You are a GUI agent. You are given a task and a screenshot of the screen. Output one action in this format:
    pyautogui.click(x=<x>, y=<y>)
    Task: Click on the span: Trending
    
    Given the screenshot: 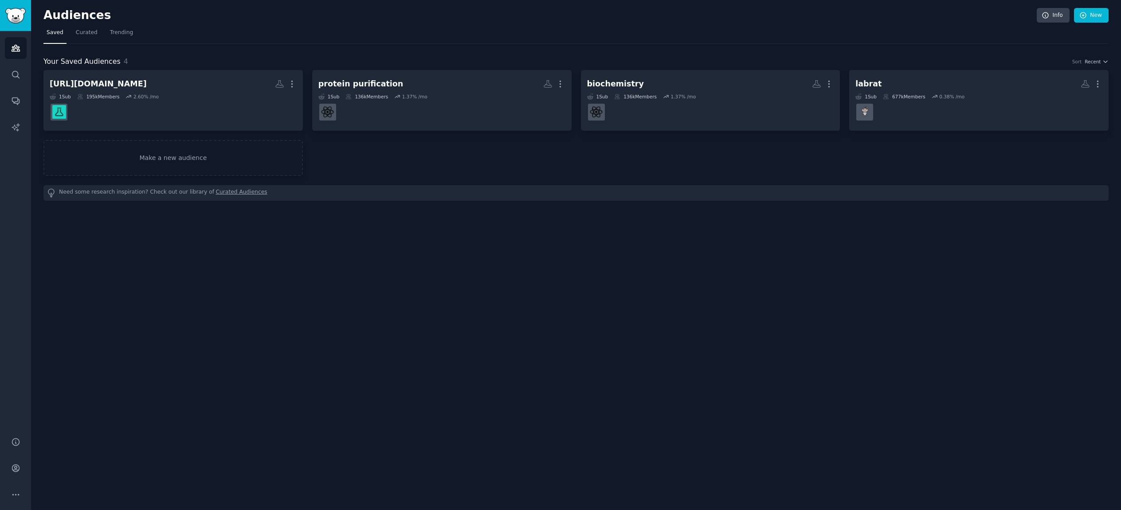 What is the action you would take?
    pyautogui.click(x=121, y=33)
    